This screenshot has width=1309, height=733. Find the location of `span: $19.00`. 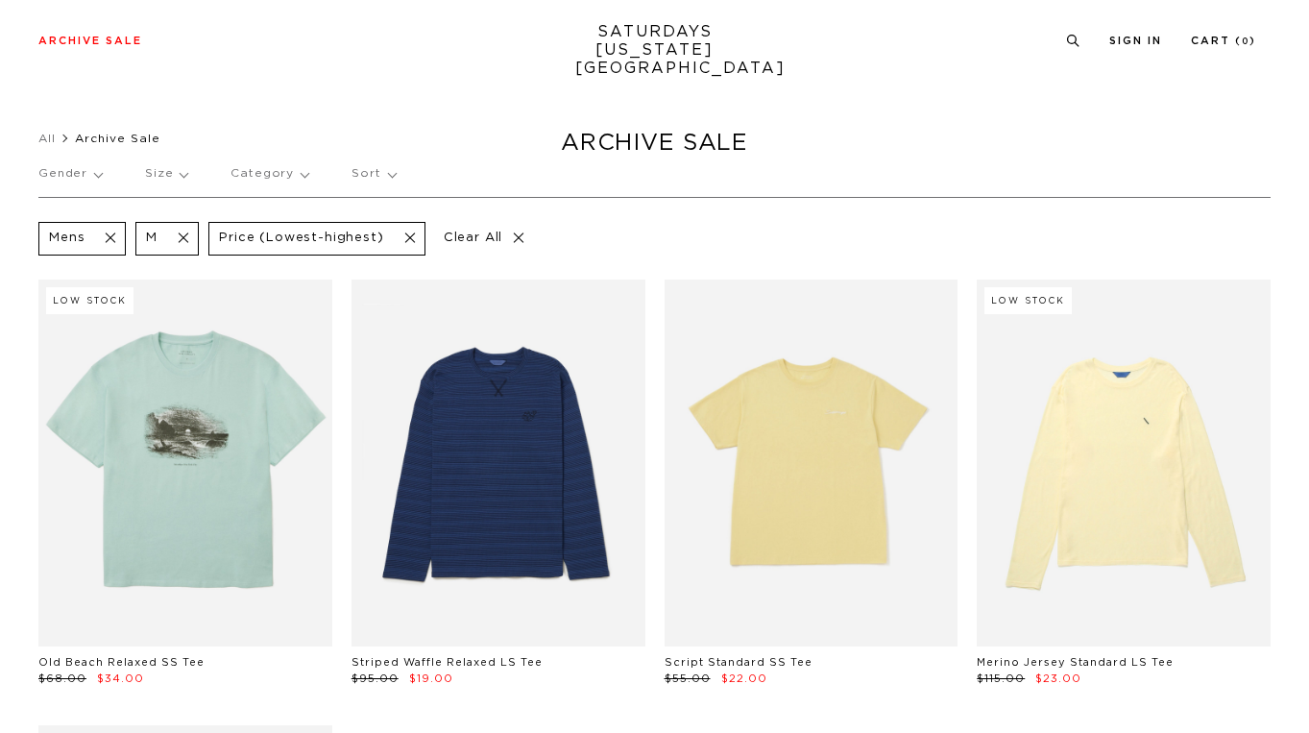

span: $19.00 is located at coordinates (431, 678).